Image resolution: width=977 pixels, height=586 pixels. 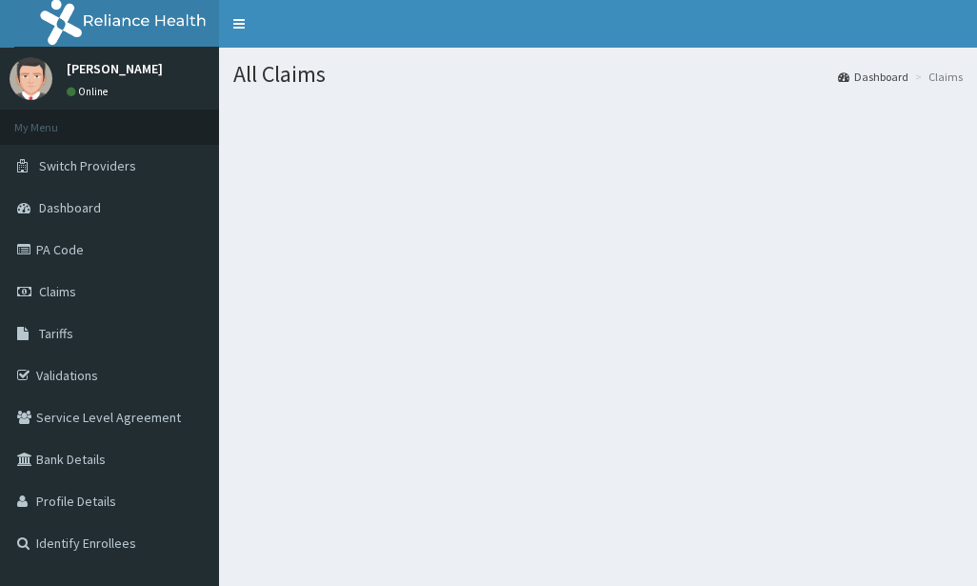 What do you see at coordinates (57, 291) in the screenshot?
I see `span: Claims` at bounding box center [57, 291].